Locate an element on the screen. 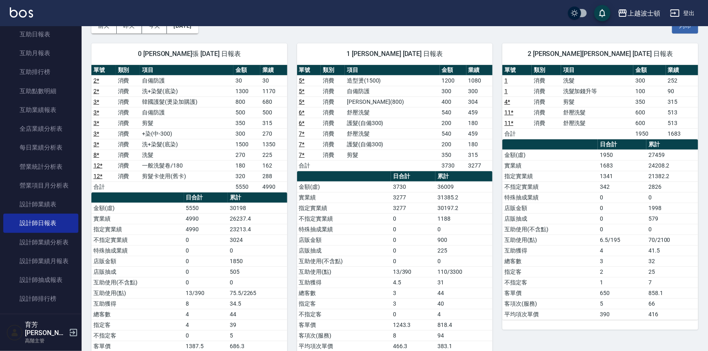  td: 洗+染髮(底染) is located at coordinates (187, 144).